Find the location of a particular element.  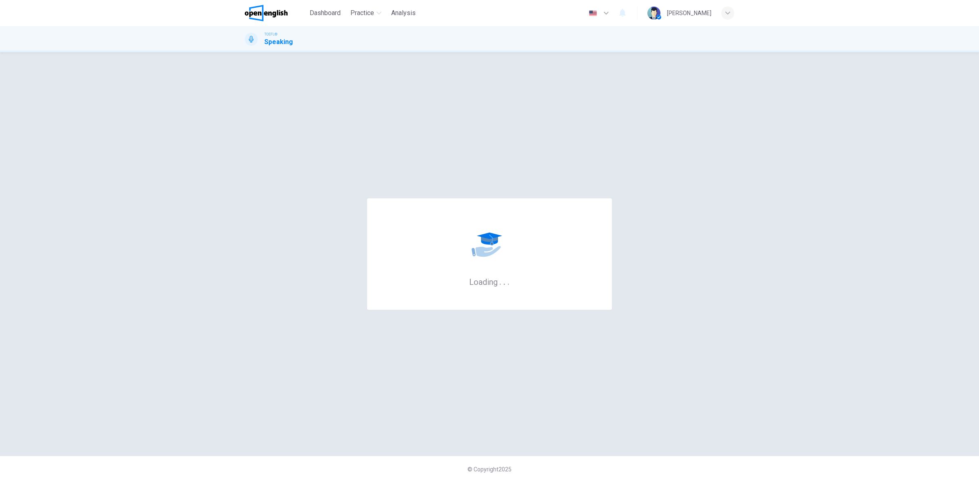

a: Analysis is located at coordinates (403, 13).